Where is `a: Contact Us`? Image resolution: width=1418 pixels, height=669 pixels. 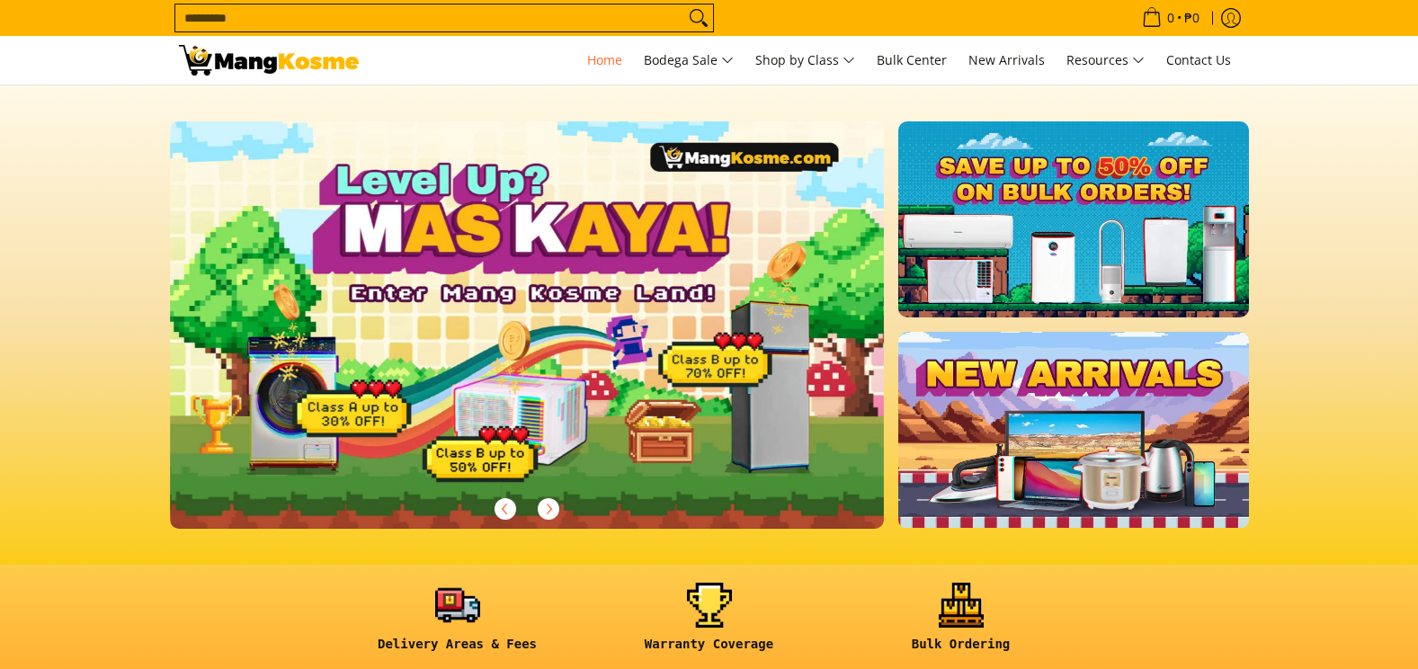
a: Contact Us is located at coordinates (1199, 60).